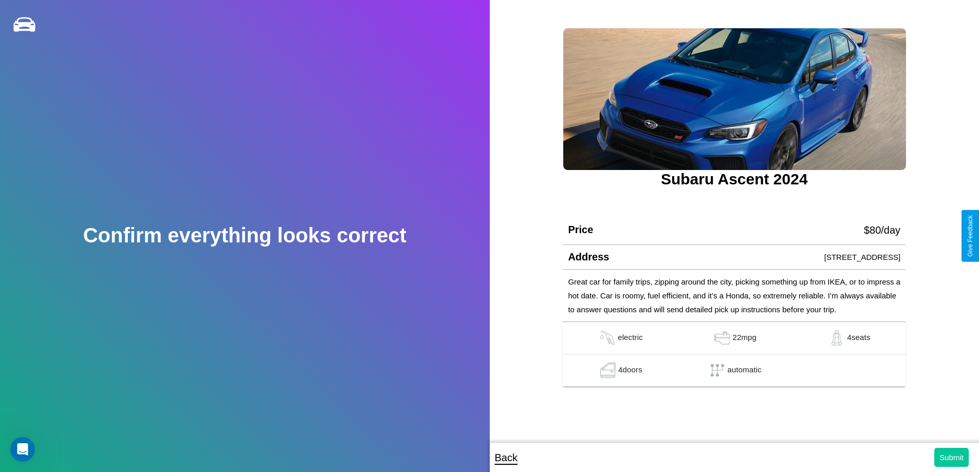 Image resolution: width=979 pixels, height=472 pixels. Describe the element at coordinates (951, 457) in the screenshot. I see `button: Submit` at that location.